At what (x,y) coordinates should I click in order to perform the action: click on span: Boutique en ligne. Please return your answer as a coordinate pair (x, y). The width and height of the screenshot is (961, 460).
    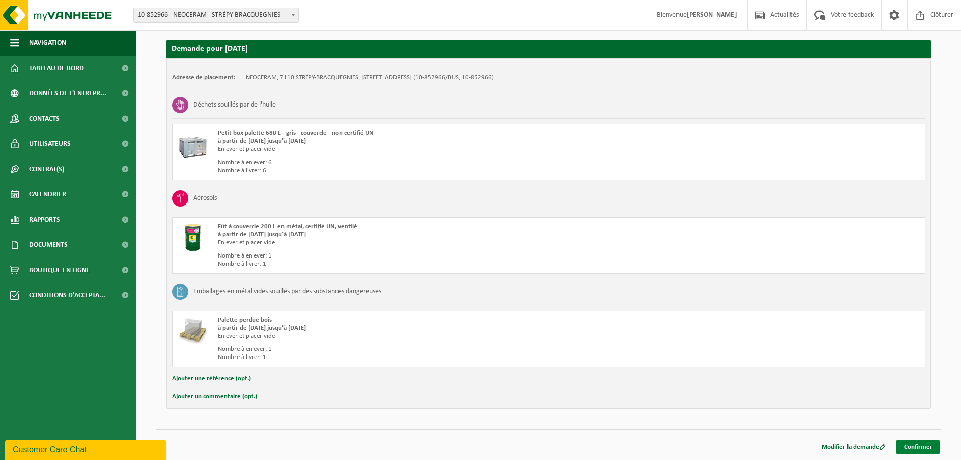
    Looking at the image, I should click on (60, 270).